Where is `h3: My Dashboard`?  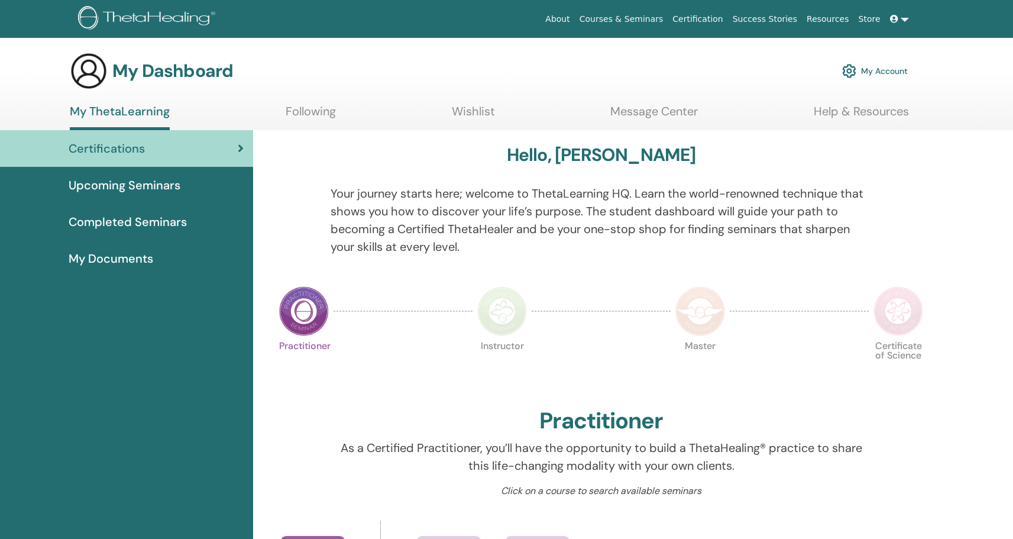 h3: My Dashboard is located at coordinates (173, 71).